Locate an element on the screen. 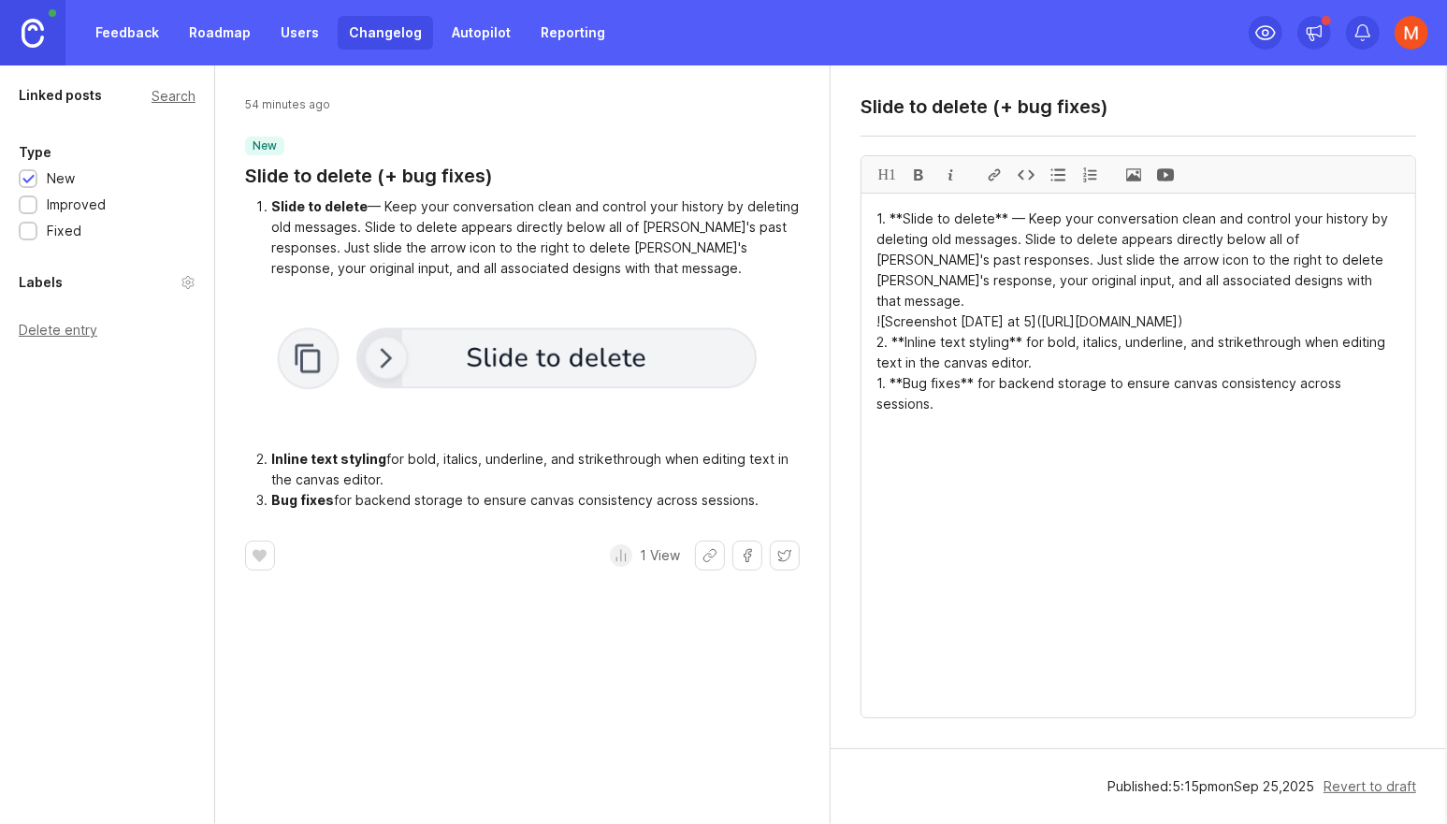 The width and height of the screenshot is (1447, 824). li: — Keep your conversation clean and control your history by deleting old messages. Slide to delete... is located at coordinates (536, 238).